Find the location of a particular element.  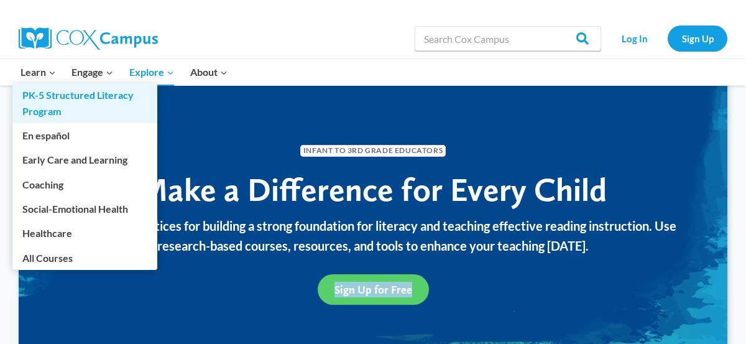

a: En español is located at coordinates (85, 136).